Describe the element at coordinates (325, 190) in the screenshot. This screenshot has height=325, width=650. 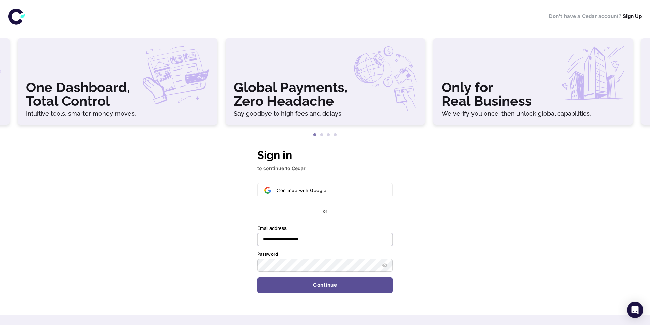
I see `button: Sign in with GoogleContinue with Google` at that location.